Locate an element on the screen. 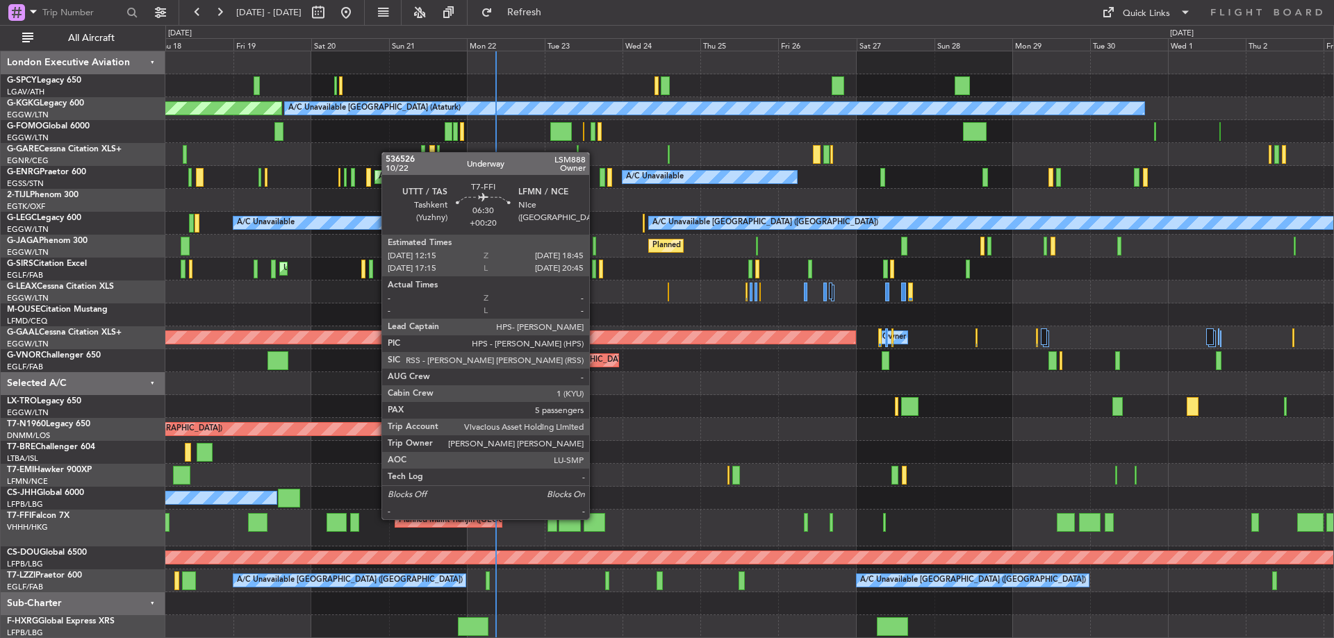  div: Wed 24 is located at coordinates (661, 44).